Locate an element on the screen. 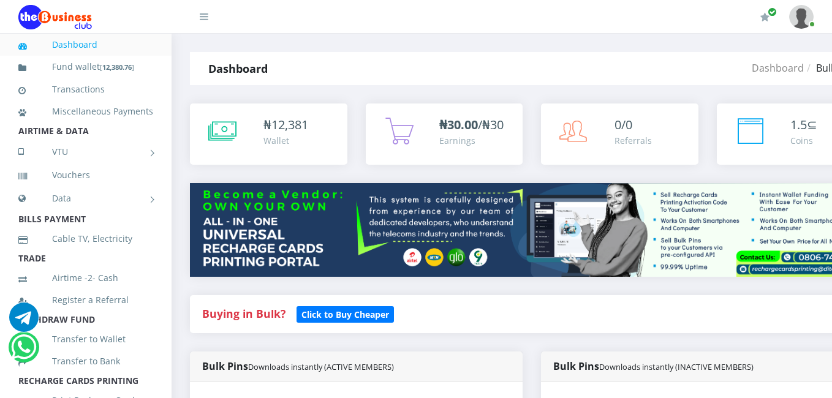  span: 12,381 is located at coordinates (290, 124).